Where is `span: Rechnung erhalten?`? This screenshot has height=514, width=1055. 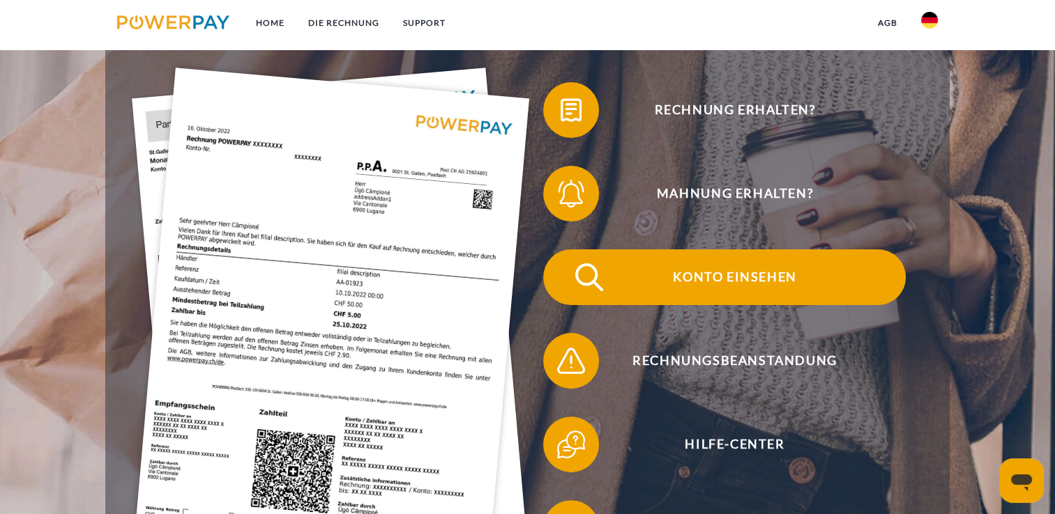 span: Rechnung erhalten? is located at coordinates (735, 110).